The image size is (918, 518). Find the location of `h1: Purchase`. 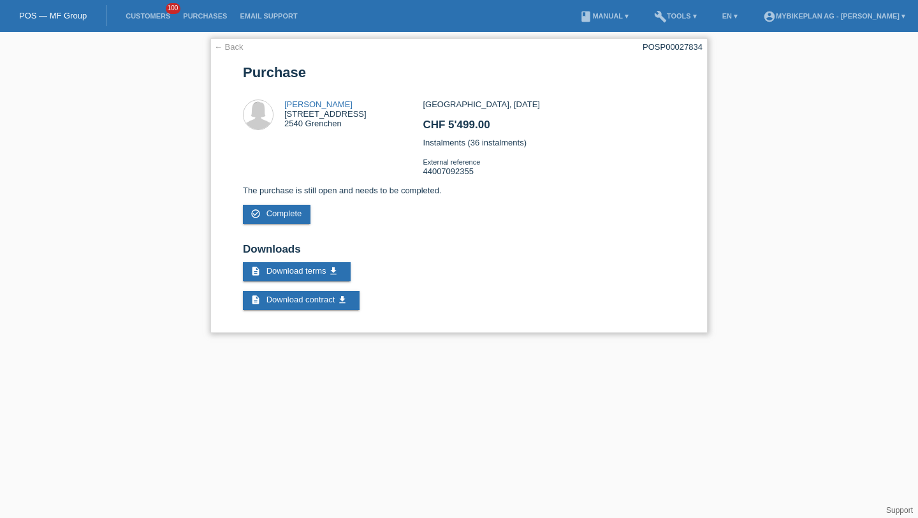

h1: Purchase is located at coordinates (459, 72).